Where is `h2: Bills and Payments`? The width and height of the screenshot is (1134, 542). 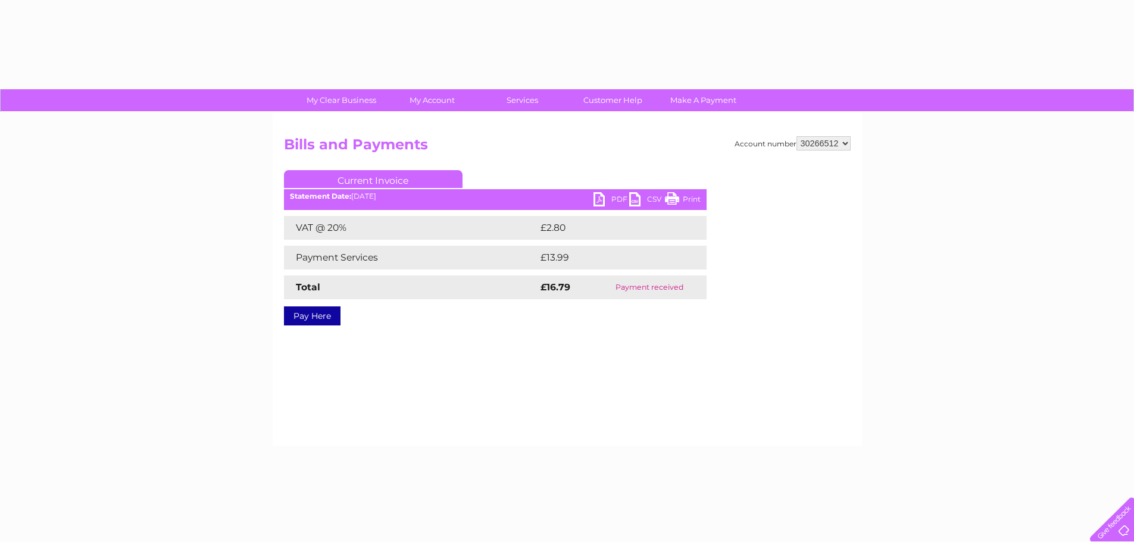 h2: Bills and Payments is located at coordinates (567, 148).